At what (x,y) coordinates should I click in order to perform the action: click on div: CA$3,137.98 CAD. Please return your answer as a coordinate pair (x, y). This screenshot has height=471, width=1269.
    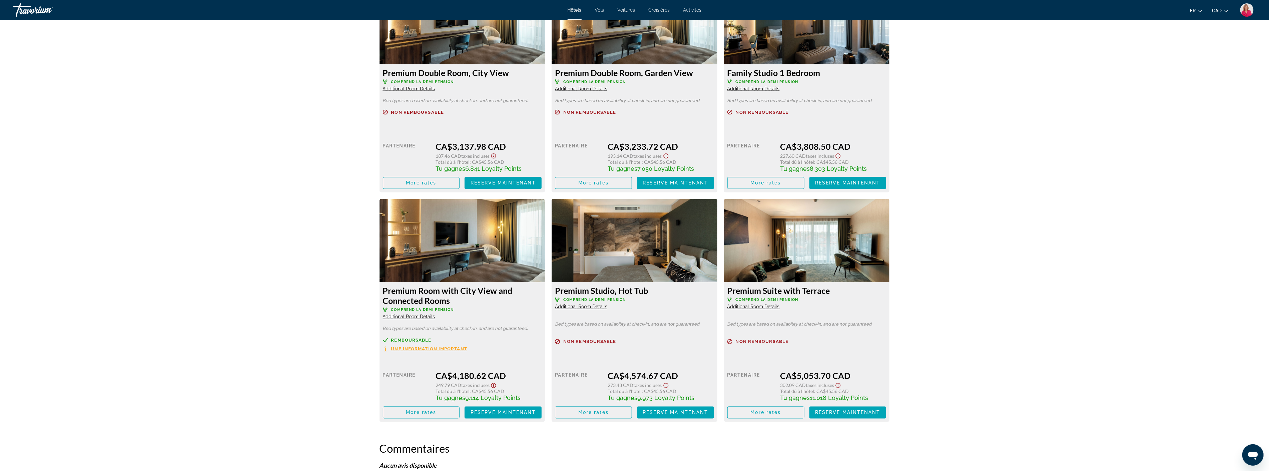
    Looking at the image, I should click on (489, 146).